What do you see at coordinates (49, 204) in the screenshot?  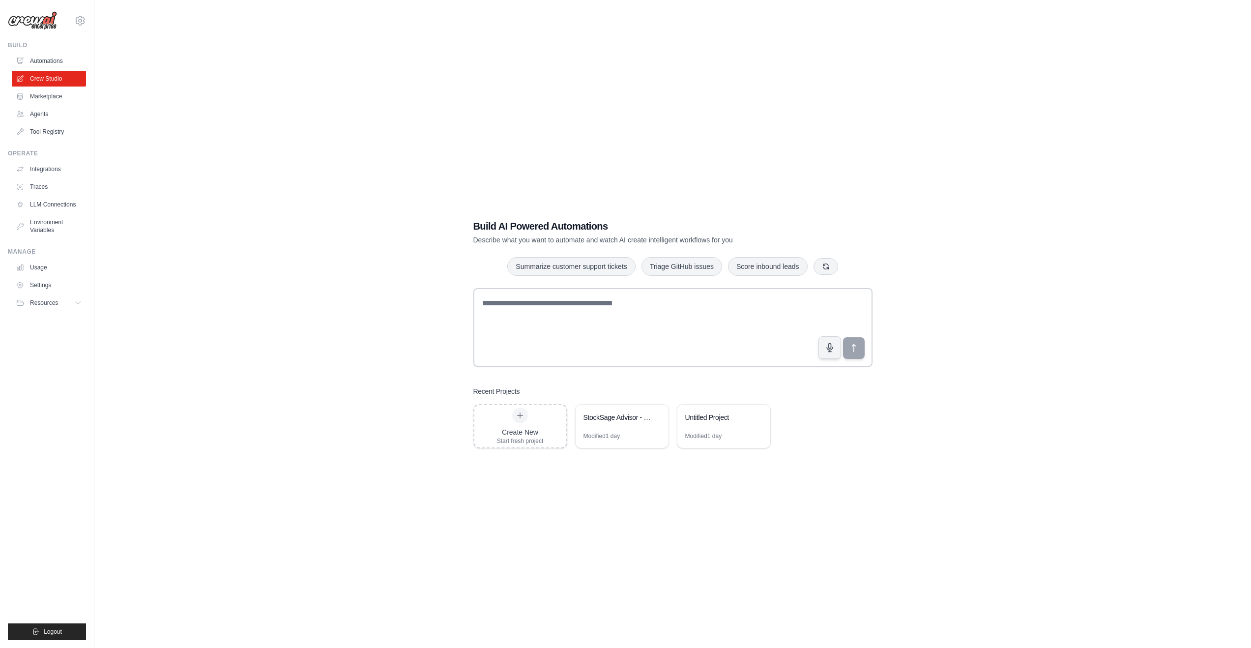 I see `a: LLM Connections` at bounding box center [49, 204].